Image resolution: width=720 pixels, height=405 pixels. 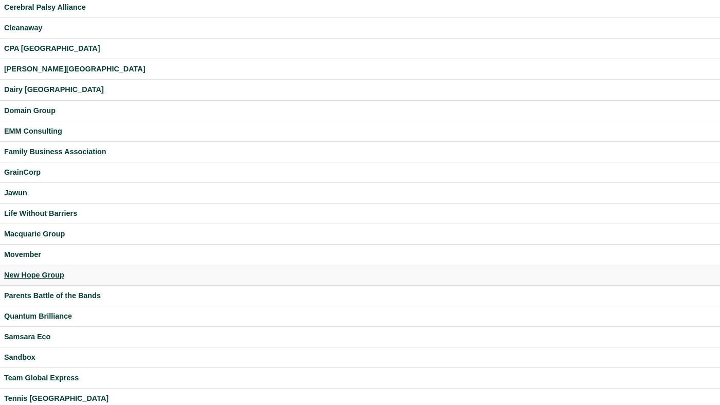 What do you see at coordinates (360, 111) in the screenshot?
I see `a: Domain Group` at bounding box center [360, 111].